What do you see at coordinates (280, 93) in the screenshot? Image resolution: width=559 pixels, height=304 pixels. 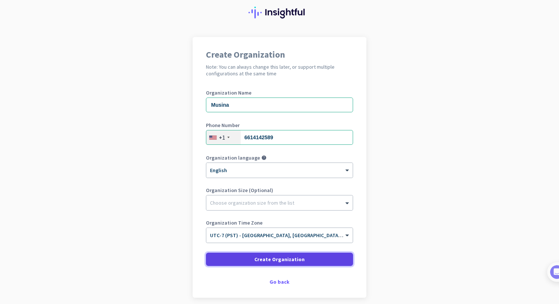 I see `label: Organization Name` at bounding box center [280, 93].